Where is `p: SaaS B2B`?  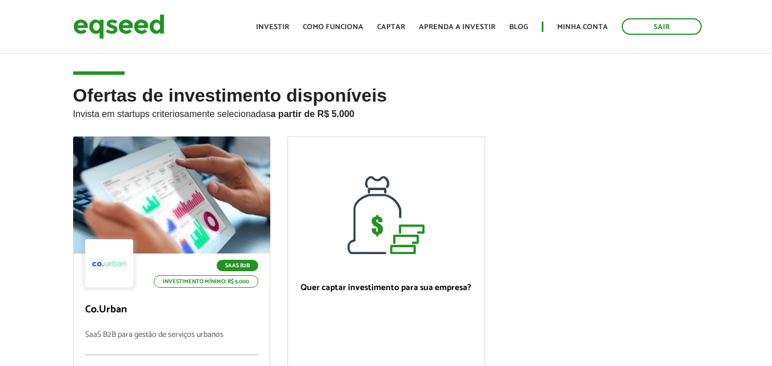 p: SaaS B2B is located at coordinates (237, 266).